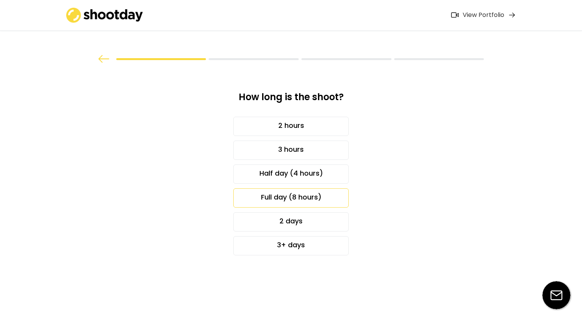  What do you see at coordinates (291, 245) in the screenshot?
I see `div: 3+ days` at bounding box center [291, 245].